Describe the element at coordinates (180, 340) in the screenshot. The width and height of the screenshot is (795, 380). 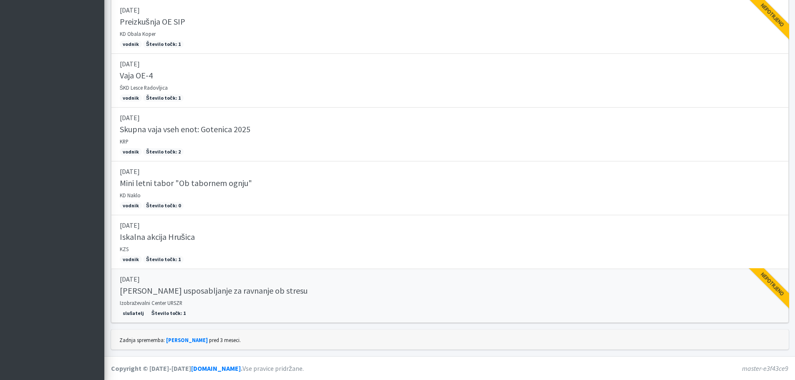
I see `small: Zadnja sprememba: pred 3 meseci.` at that location.